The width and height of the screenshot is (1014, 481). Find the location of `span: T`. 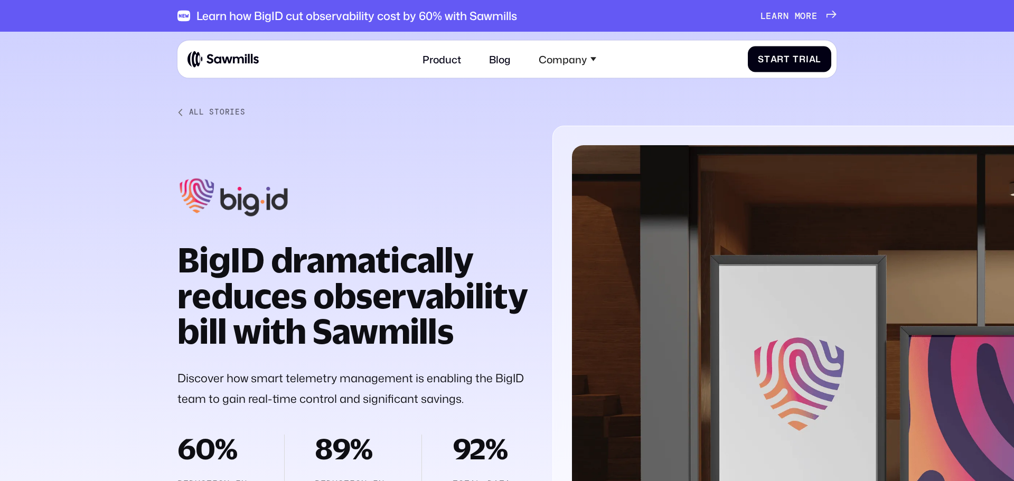

span: T is located at coordinates (796, 59).